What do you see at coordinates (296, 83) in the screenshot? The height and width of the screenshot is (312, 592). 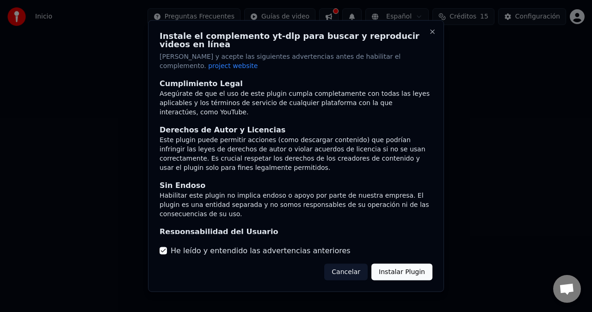 I see `div: Cumplimiento Legal` at bounding box center [296, 83].